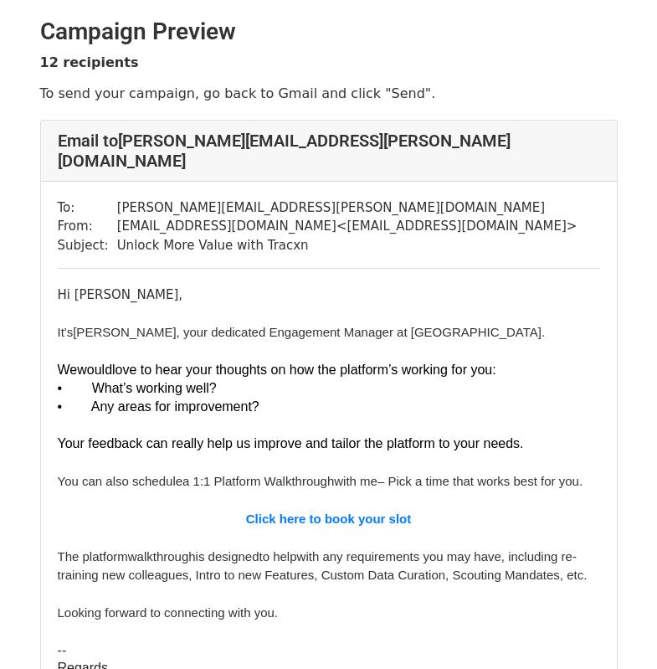 Image resolution: width=657 pixels, height=669 pixels. Describe the element at coordinates (96, 556) in the screenshot. I see `span: he platform` at that location.